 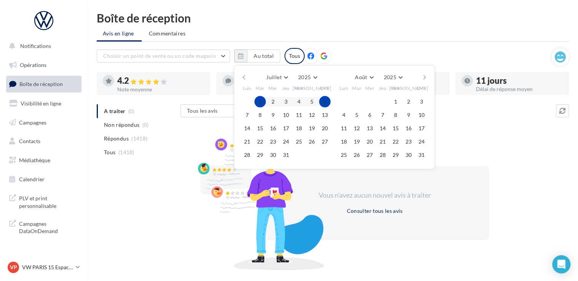 What do you see at coordinates (312, 128) in the screenshot?
I see `button: 19` at bounding box center [312, 128].